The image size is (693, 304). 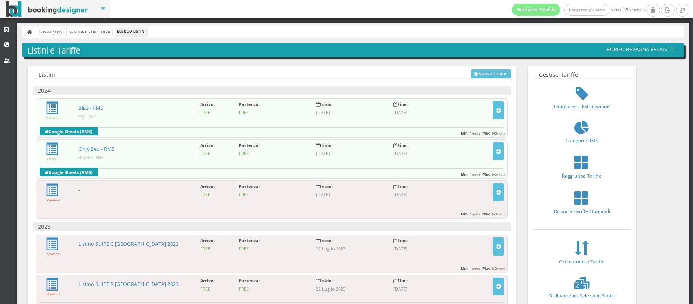 I want to click on h3: Listini e Tariffe, so click(x=353, y=50).